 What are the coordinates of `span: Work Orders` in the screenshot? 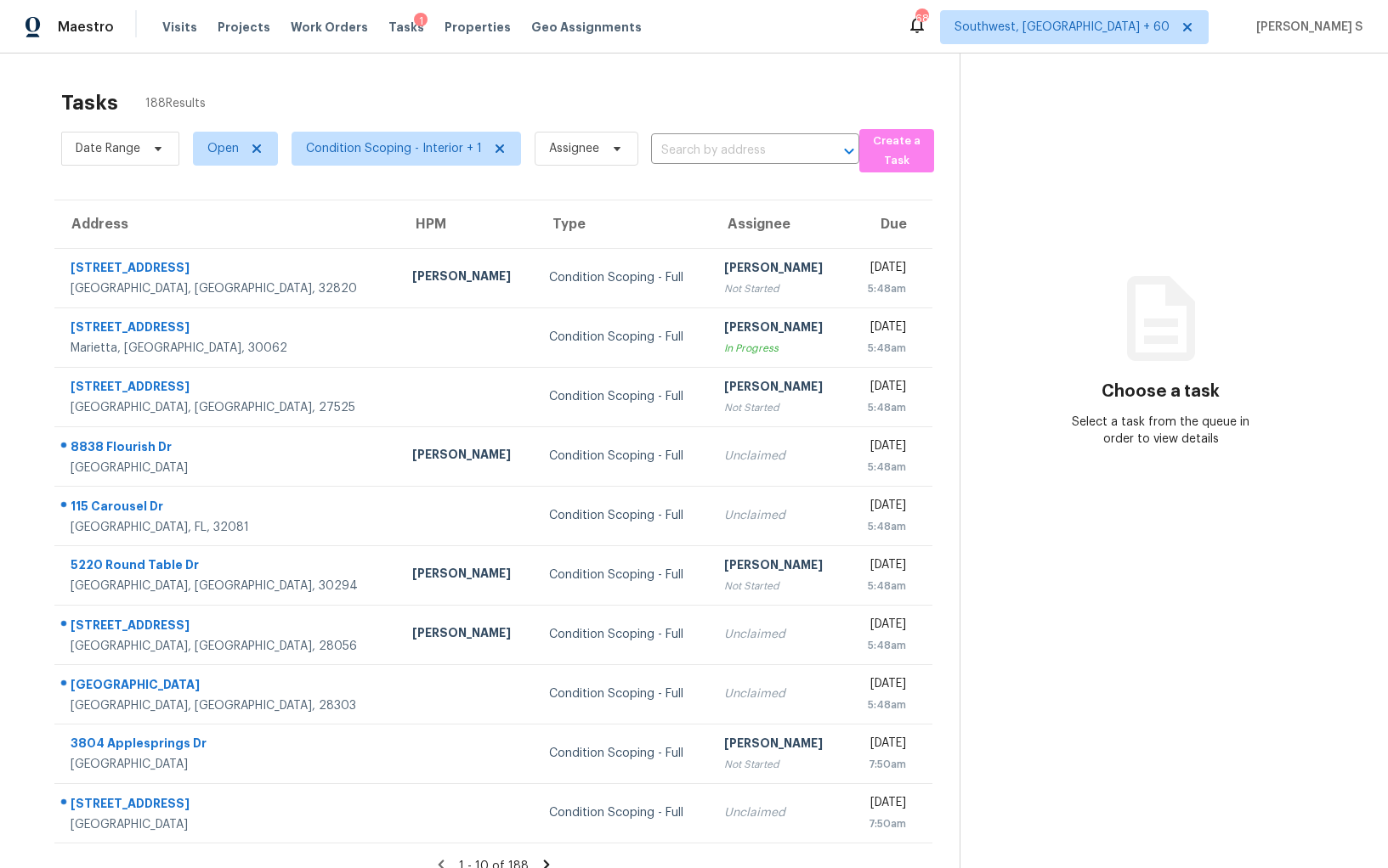 It's located at (329, 27).